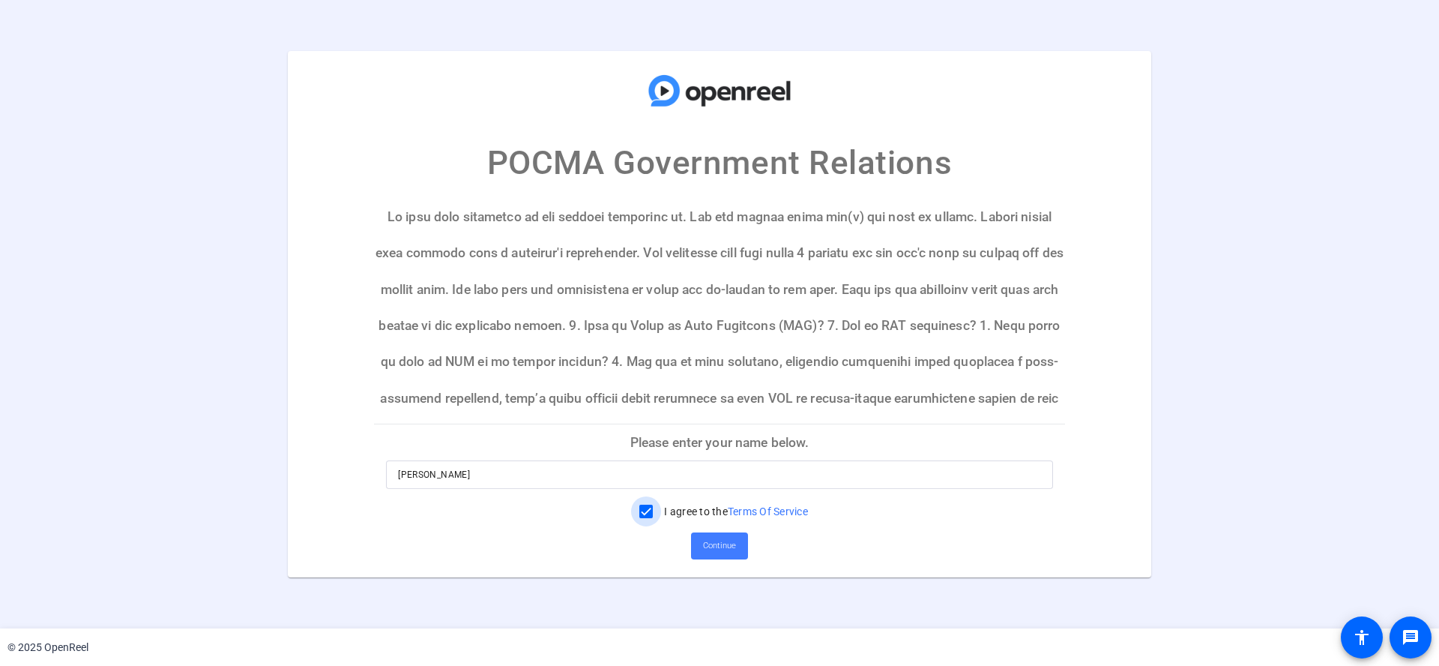 This screenshot has width=1439, height=666. What do you see at coordinates (1362, 637) in the screenshot?
I see `mat-icon: accessibility` at bounding box center [1362, 637].